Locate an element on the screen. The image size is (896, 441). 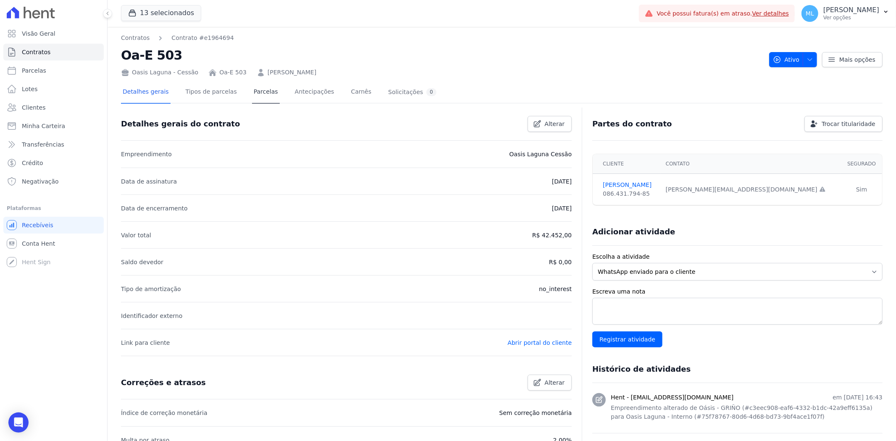
span: Trocar titularidade is located at coordinates (849, 124).